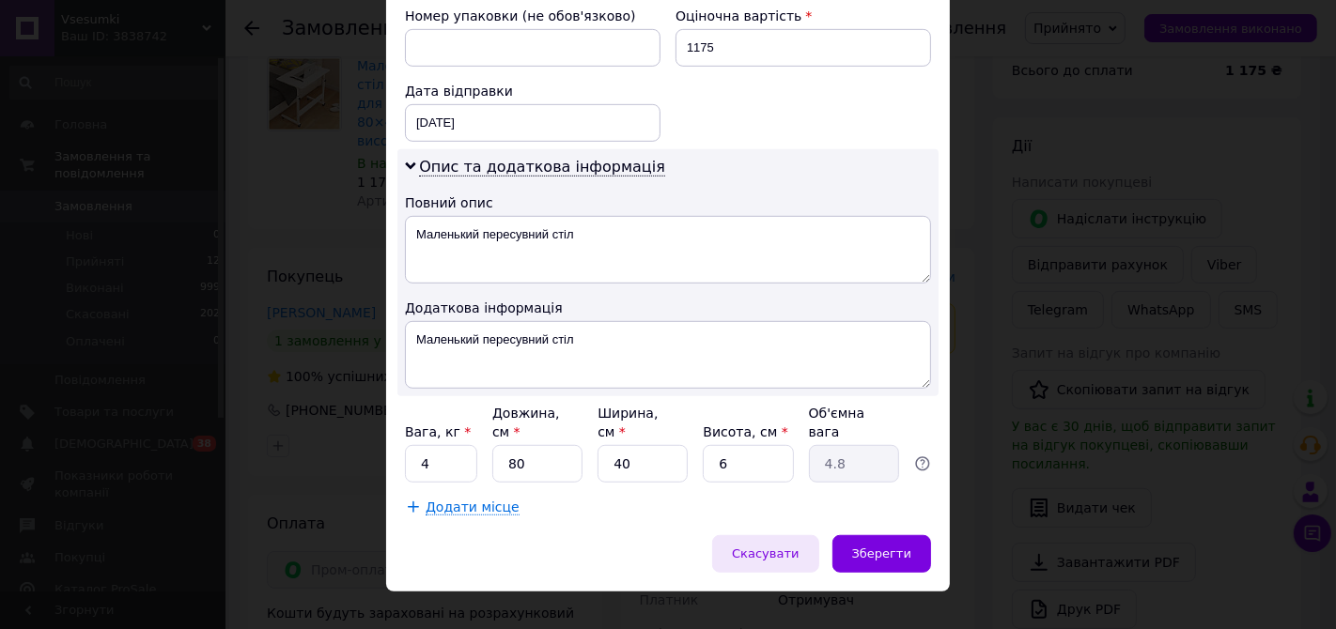 The width and height of the screenshot is (1336, 629). I want to click on span: Зберегти, so click(881, 553).